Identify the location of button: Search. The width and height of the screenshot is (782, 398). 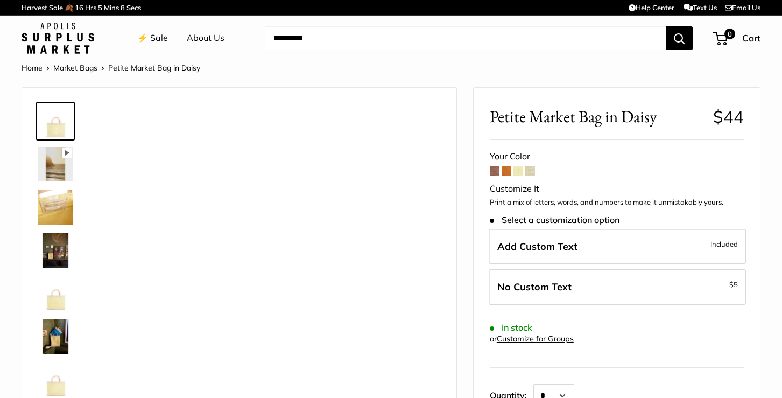
(680, 38).